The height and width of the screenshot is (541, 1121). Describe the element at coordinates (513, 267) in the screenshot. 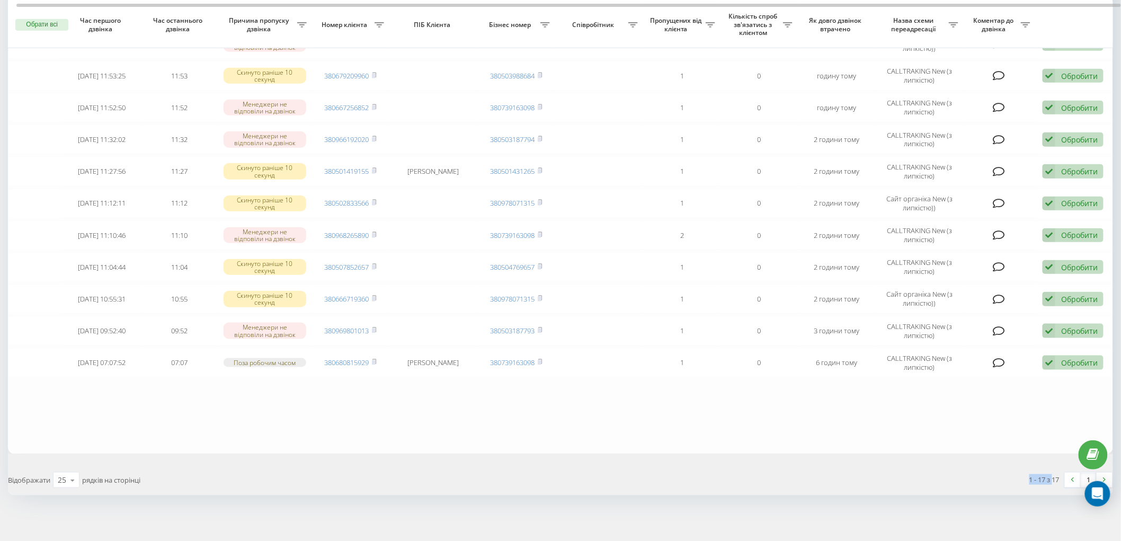

I see `a: 380504769657` at that location.